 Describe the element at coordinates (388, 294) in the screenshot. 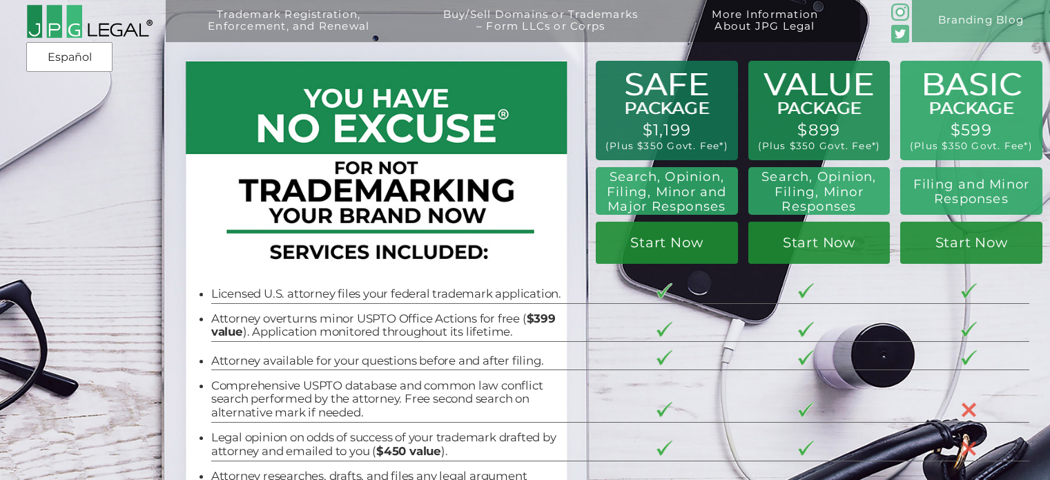

I see `li: Licensed U.S. attorney files your federal trademark application.` at that location.